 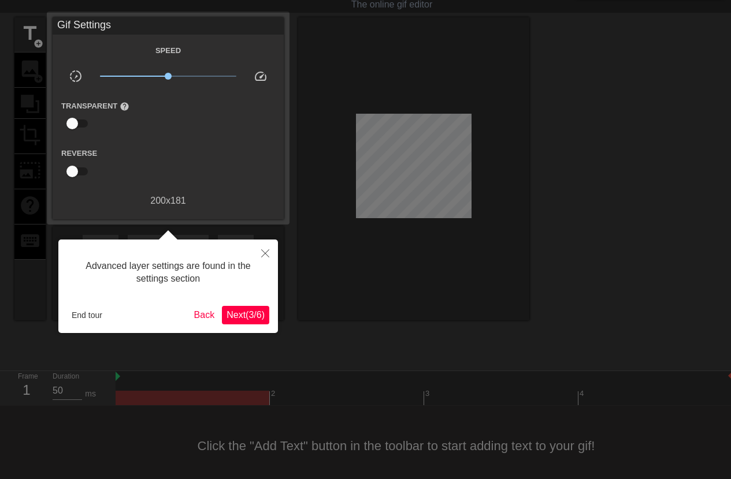 I want to click on button: Next, so click(x=245, y=315).